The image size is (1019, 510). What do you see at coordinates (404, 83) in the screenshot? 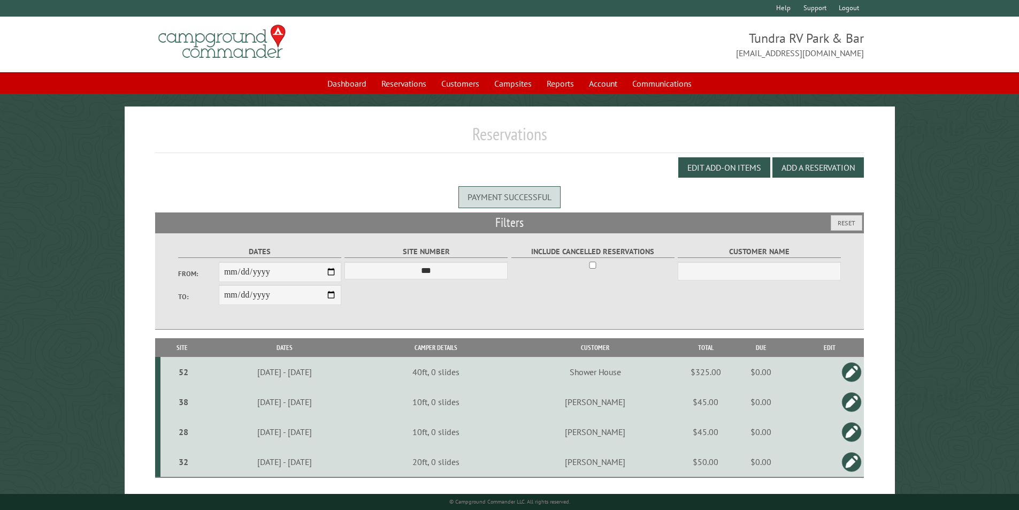
I see `a: Reservations` at bounding box center [404, 83].